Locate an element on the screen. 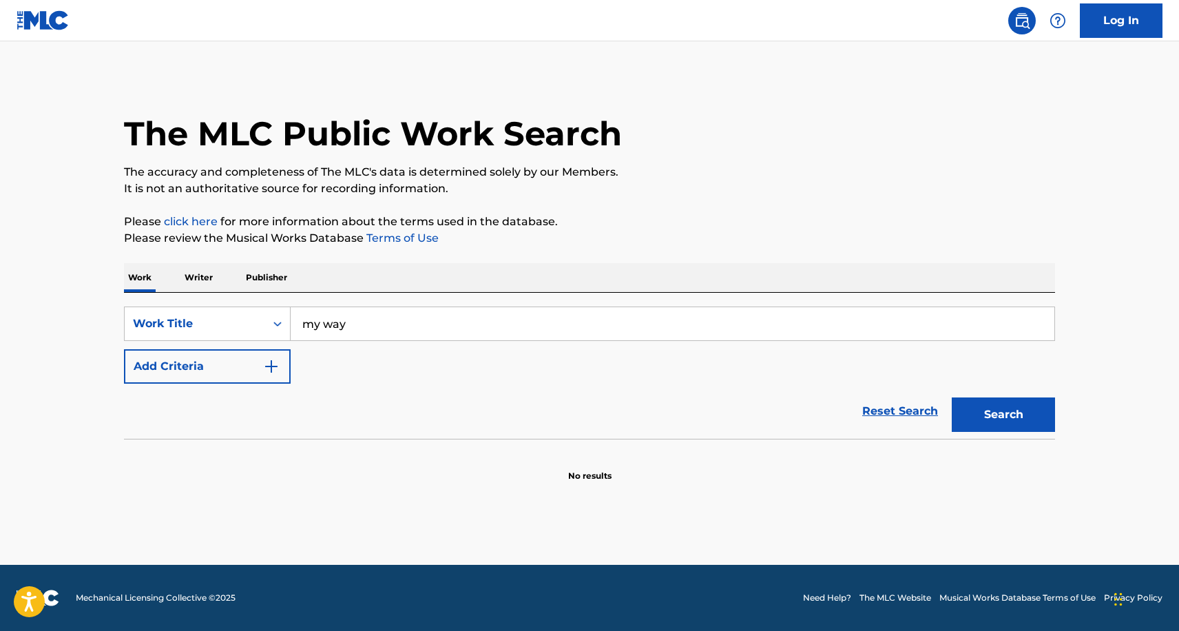  a: Musical Works Database Terms of Use is located at coordinates (1017, 598).